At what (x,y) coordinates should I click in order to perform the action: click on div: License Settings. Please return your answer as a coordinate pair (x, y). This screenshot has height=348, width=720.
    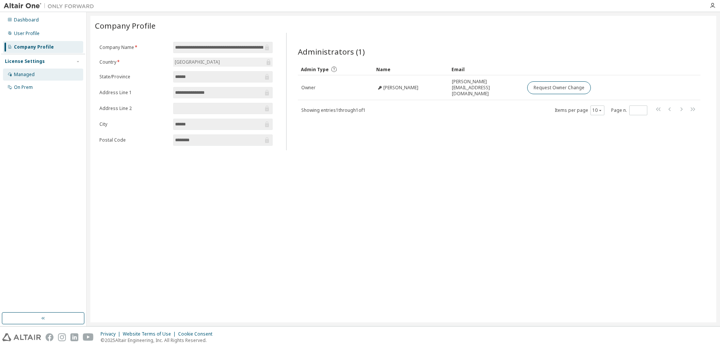
    Looking at the image, I should click on (25, 61).